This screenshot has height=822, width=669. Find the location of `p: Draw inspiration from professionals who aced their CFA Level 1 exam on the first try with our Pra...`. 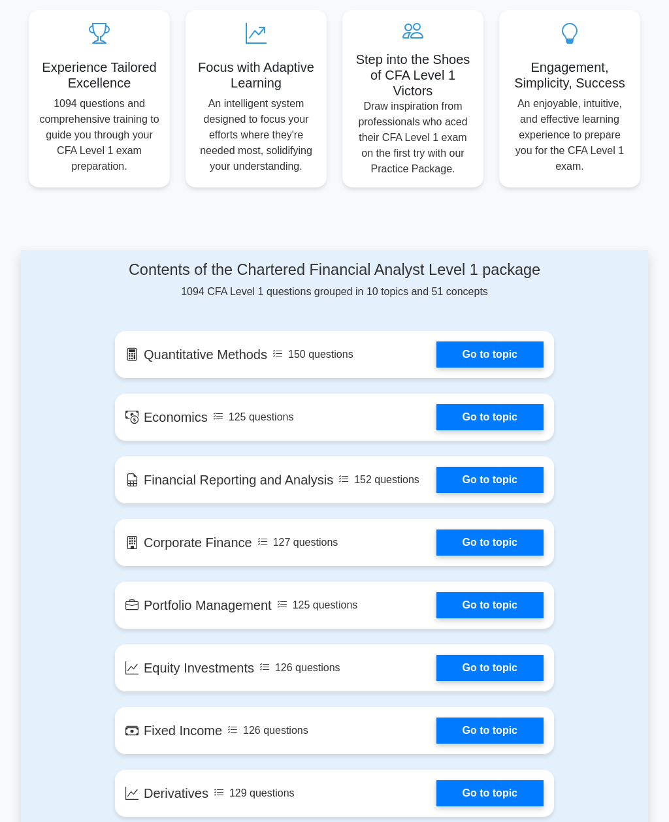

p: Draw inspiration from professionals who aced their CFA Level 1 exam on the first try with our Pra... is located at coordinates (413, 138).